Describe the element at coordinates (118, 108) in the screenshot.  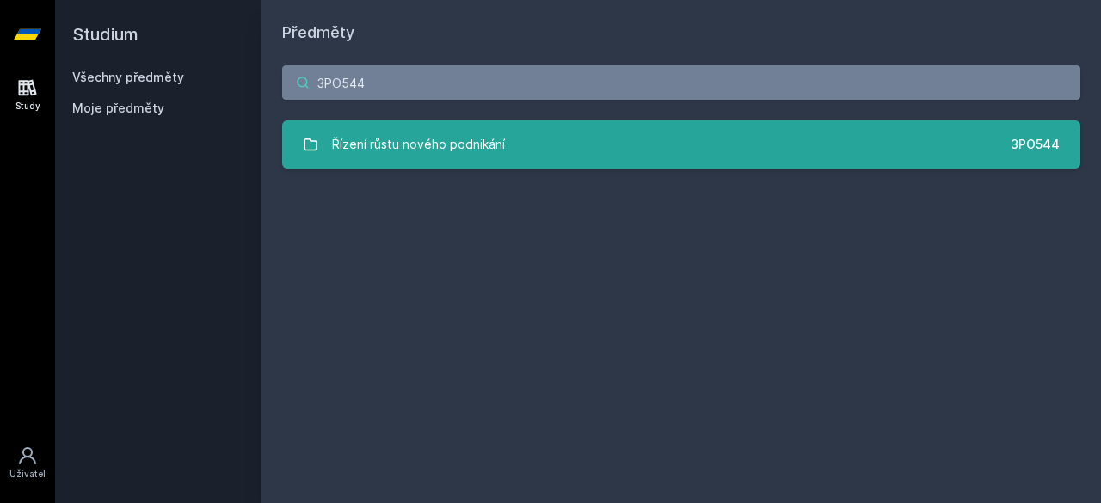
I see `span: Moje předměty` at that location.